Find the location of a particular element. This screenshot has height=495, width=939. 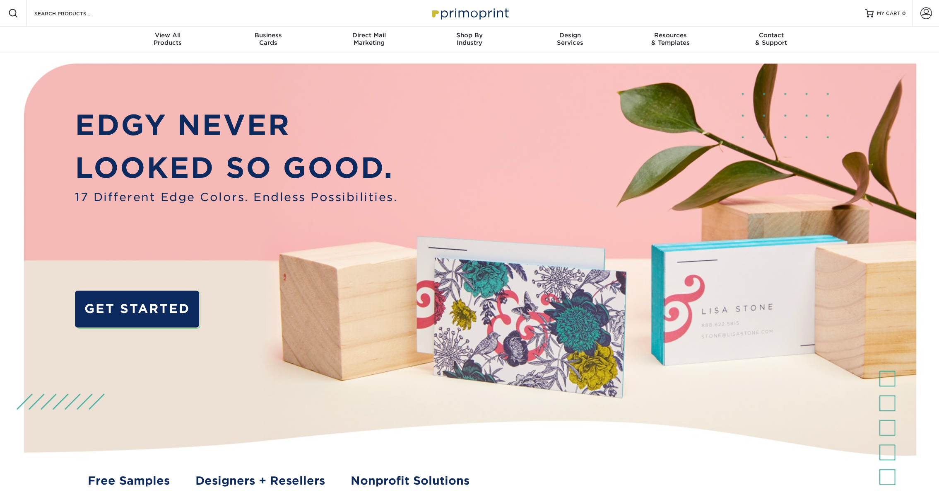

div: & Templates is located at coordinates (671, 39).